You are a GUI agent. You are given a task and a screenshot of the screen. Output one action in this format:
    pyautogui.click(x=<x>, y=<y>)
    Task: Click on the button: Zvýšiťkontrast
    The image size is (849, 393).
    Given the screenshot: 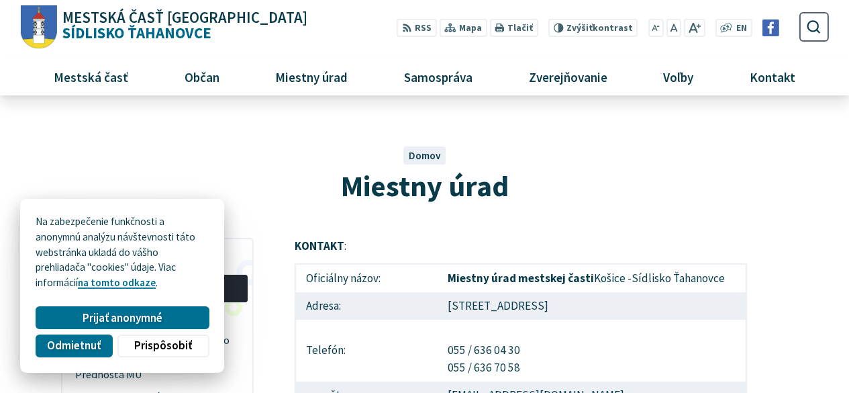 What is the action you would take?
    pyautogui.click(x=593, y=28)
    